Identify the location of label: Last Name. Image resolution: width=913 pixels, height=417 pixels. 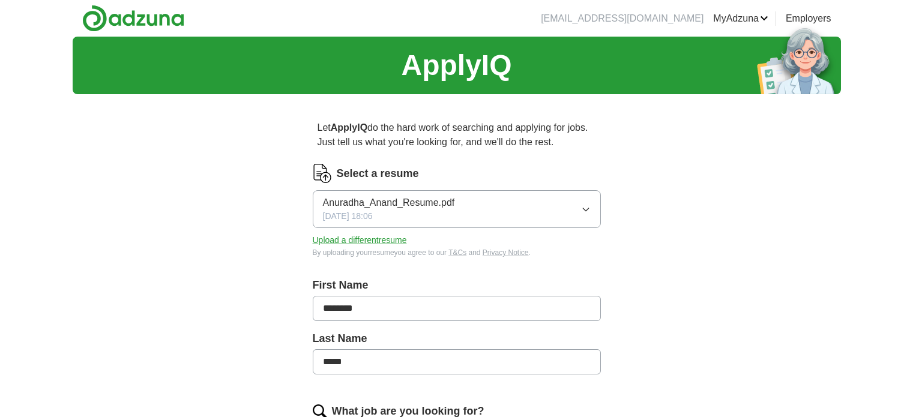
(457, 339).